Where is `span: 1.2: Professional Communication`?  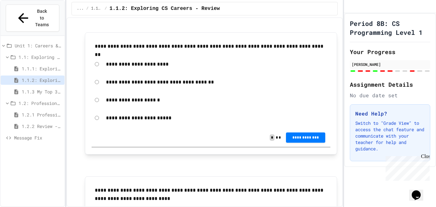 span: 1.2: Professional Communication is located at coordinates (40, 103).